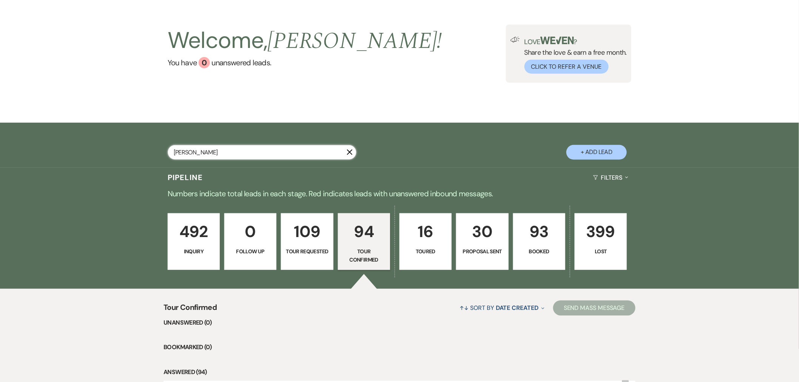 This screenshot has width=799, height=382. I want to click on li: Answered (94), so click(399, 372).